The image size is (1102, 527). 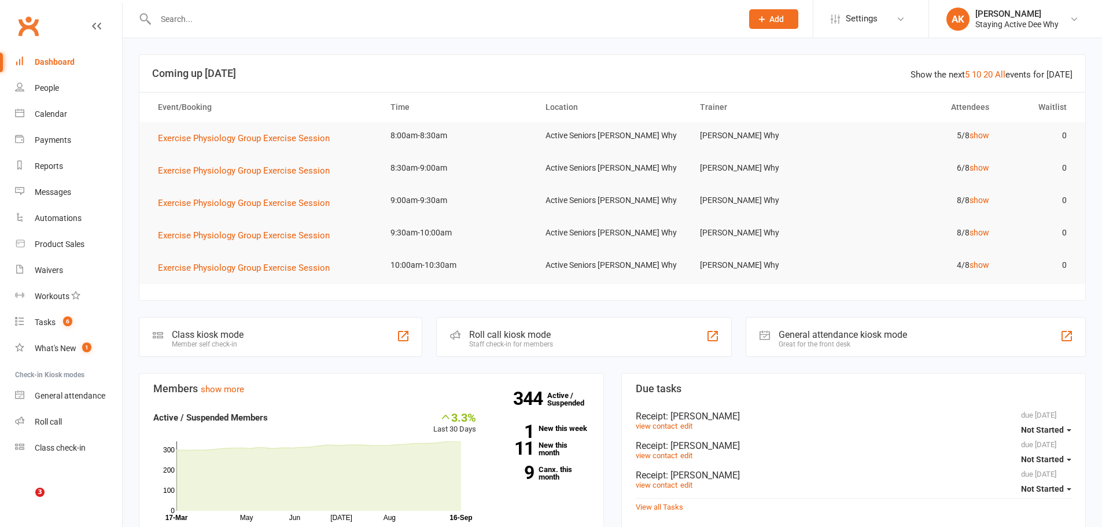 What do you see at coordinates (54, 62) in the screenshot?
I see `div: Dashboard` at bounding box center [54, 62].